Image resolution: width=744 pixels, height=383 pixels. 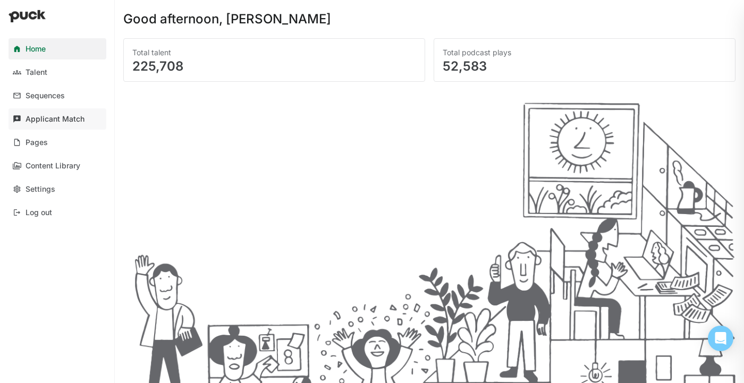 I want to click on div: Talent, so click(x=36, y=72).